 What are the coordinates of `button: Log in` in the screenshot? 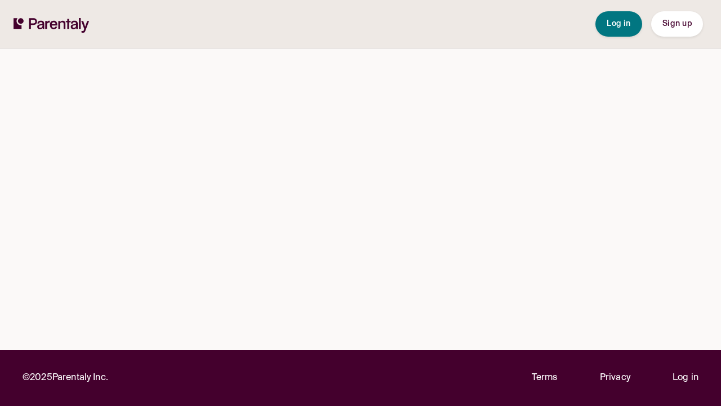 It's located at (619, 24).